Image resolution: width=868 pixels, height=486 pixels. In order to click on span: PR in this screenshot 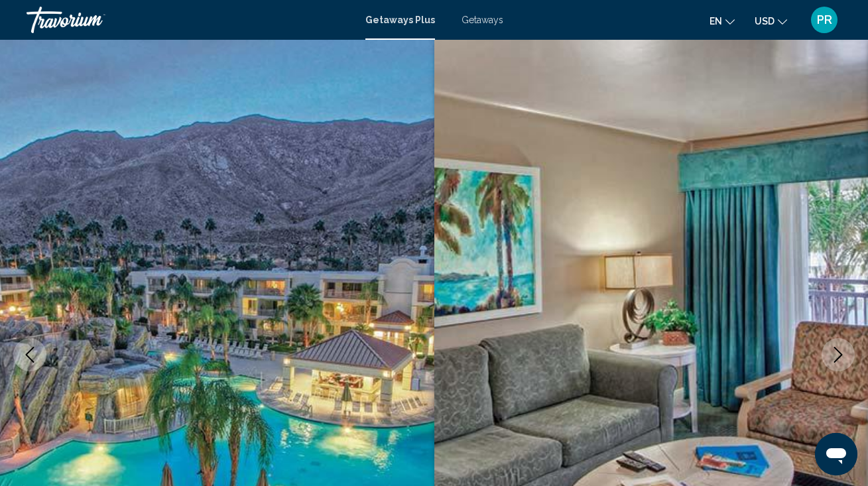, I will do `click(825, 20)`.